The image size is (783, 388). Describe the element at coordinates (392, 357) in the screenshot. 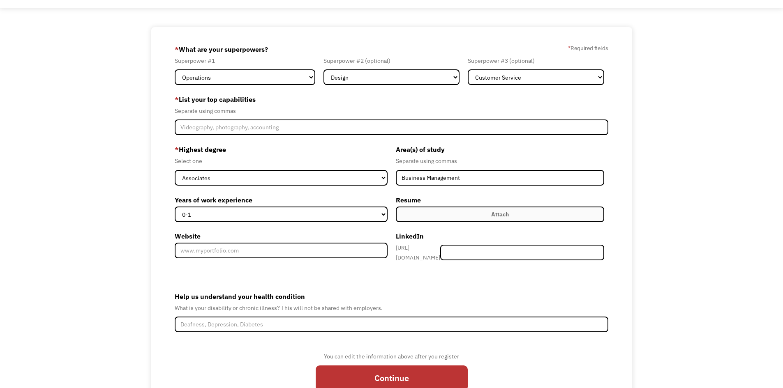

I see `div: You can edit the information above after you register` at that location.